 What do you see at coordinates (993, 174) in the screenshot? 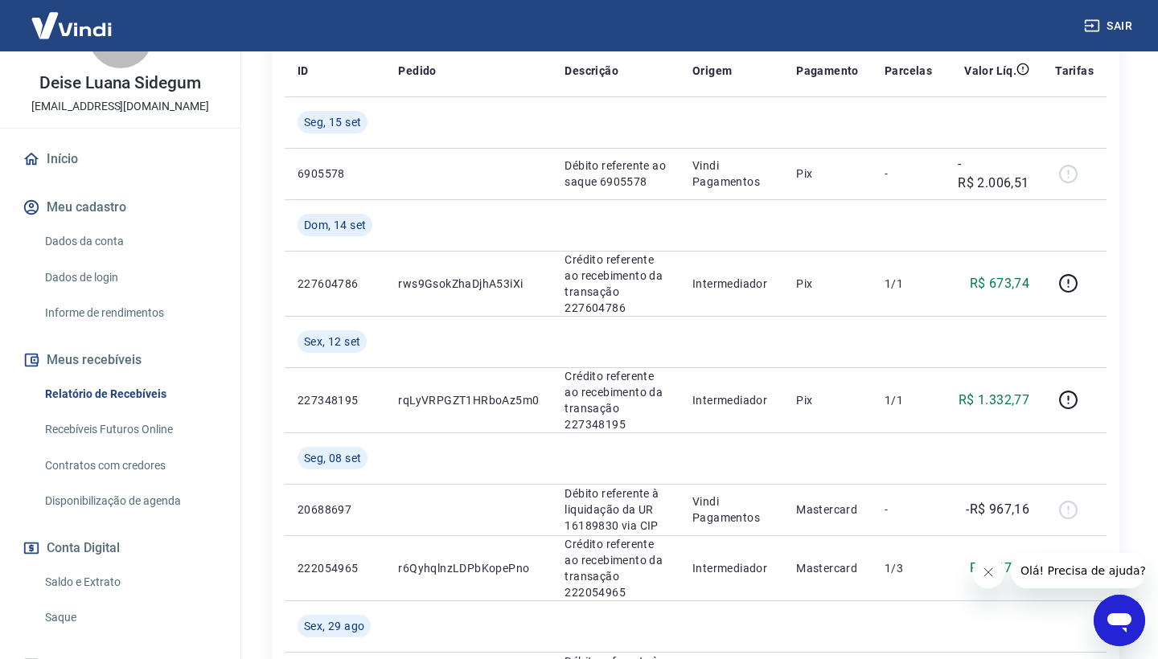
I see `p: -R$ 2.006,51` at bounding box center [993, 174].